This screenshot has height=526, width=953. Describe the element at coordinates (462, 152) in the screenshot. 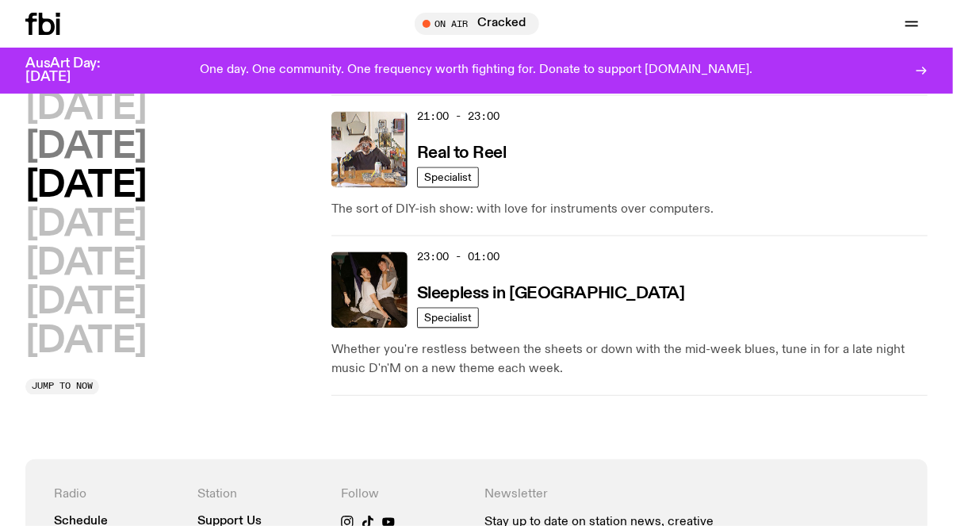

I see `a: Real to Reel` at that location.